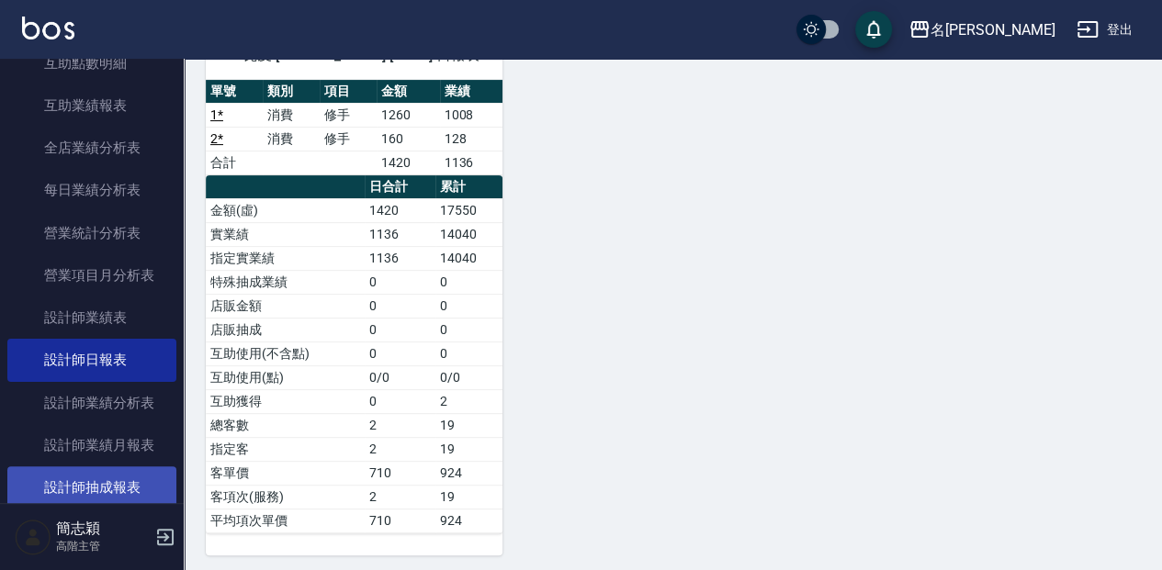 The image size is (1162, 570). I want to click on td: 128, so click(471, 139).